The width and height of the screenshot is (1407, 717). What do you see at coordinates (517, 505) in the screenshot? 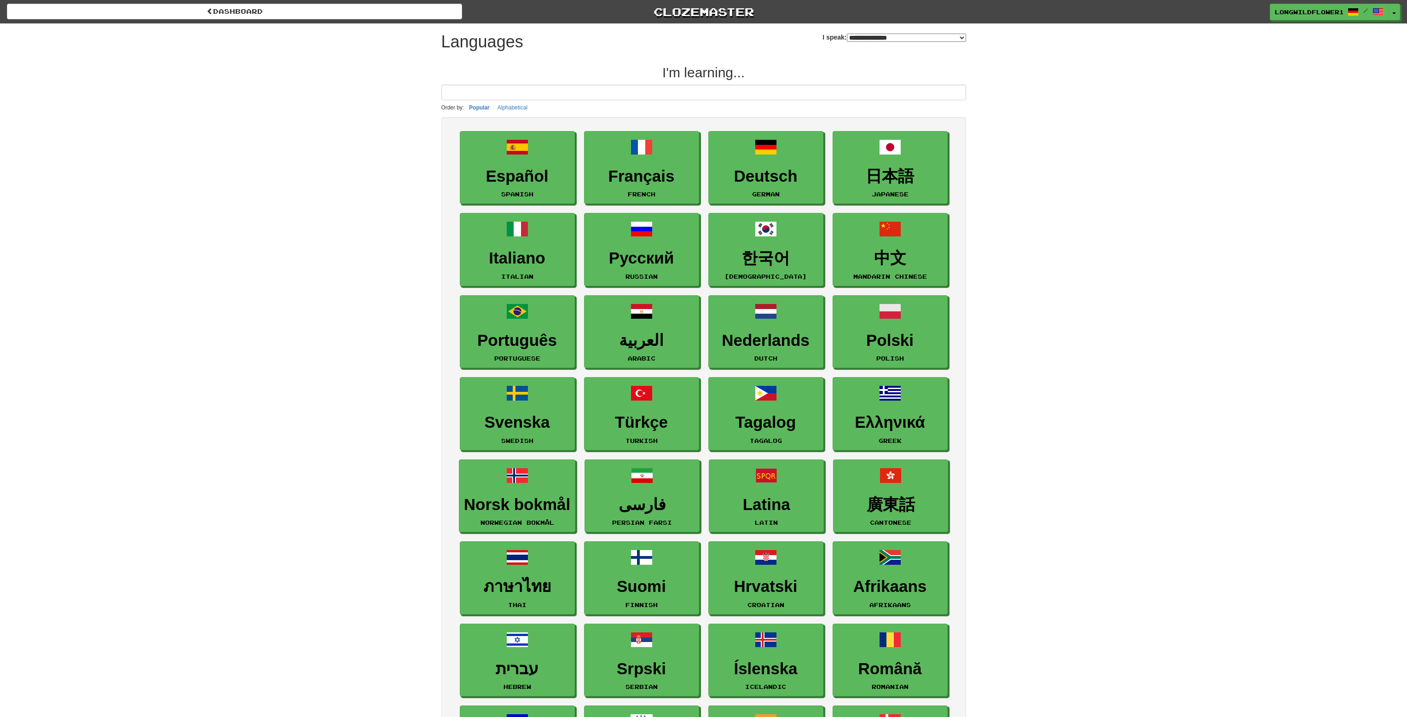
I see `h3: Norsk bokmål` at bounding box center [517, 505].